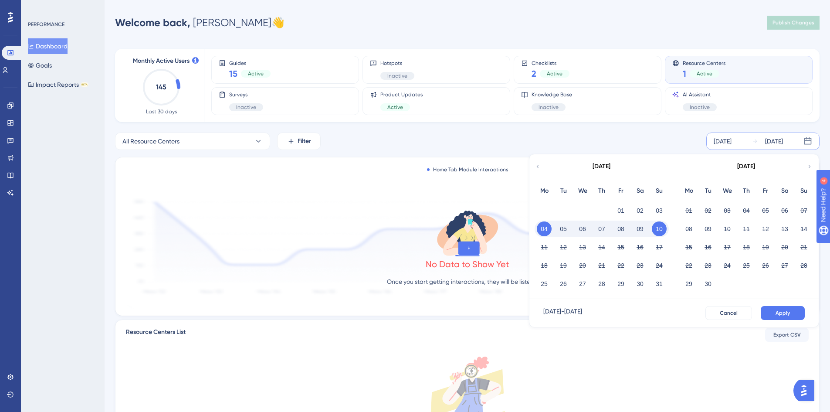 This screenshot has width=830, height=412. Describe the element at coordinates (544, 191) in the screenshot. I see `div: Mo` at that location.